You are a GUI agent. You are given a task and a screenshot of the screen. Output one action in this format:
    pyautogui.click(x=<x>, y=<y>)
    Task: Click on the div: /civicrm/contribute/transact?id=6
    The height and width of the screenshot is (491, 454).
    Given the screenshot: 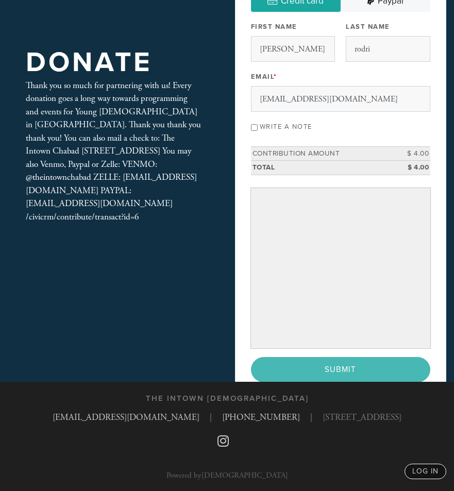 What is the action you would take?
    pyautogui.click(x=113, y=218)
    